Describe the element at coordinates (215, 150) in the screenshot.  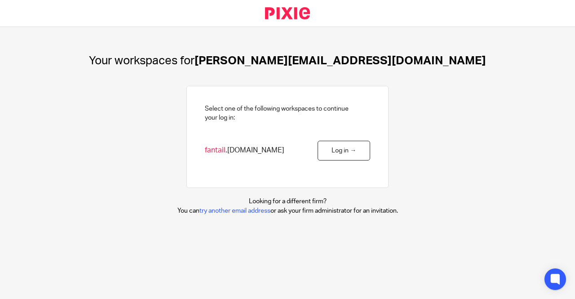
I see `span: fantail` at that location.